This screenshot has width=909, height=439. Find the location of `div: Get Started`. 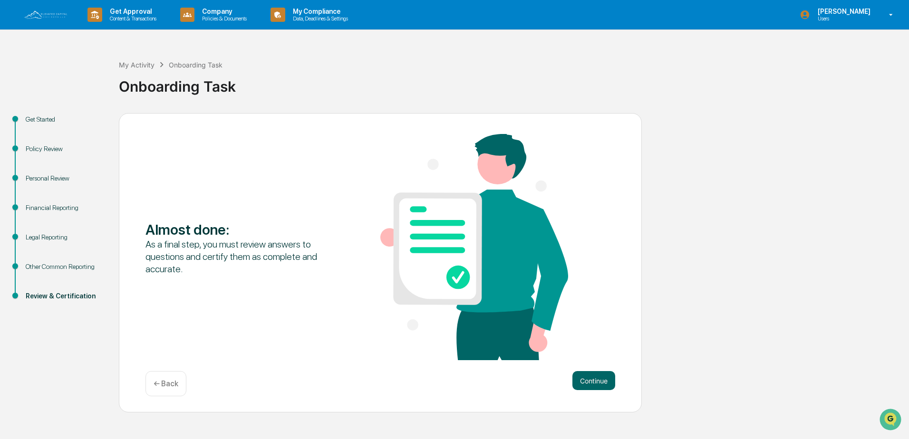

div: Get Started is located at coordinates (65, 119).